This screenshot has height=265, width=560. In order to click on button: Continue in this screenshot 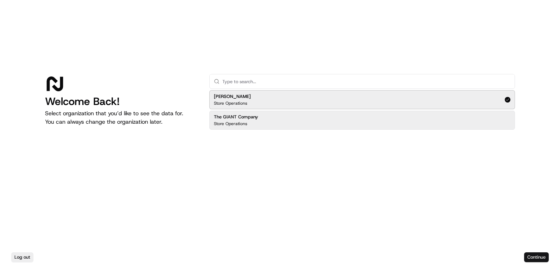, I will do `click(537, 257)`.